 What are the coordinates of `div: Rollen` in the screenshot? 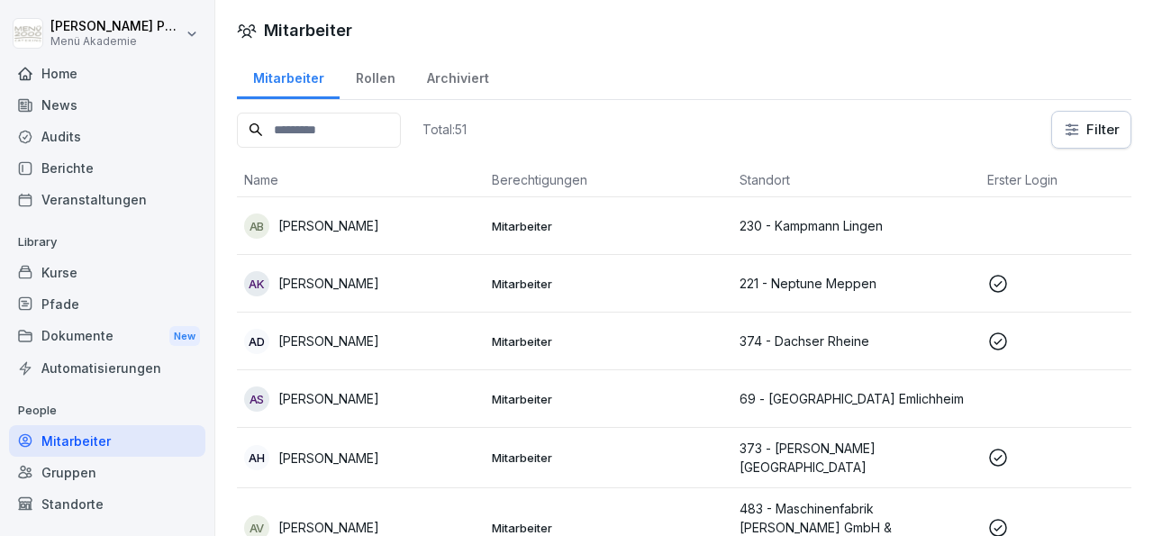 It's located at (375, 76).